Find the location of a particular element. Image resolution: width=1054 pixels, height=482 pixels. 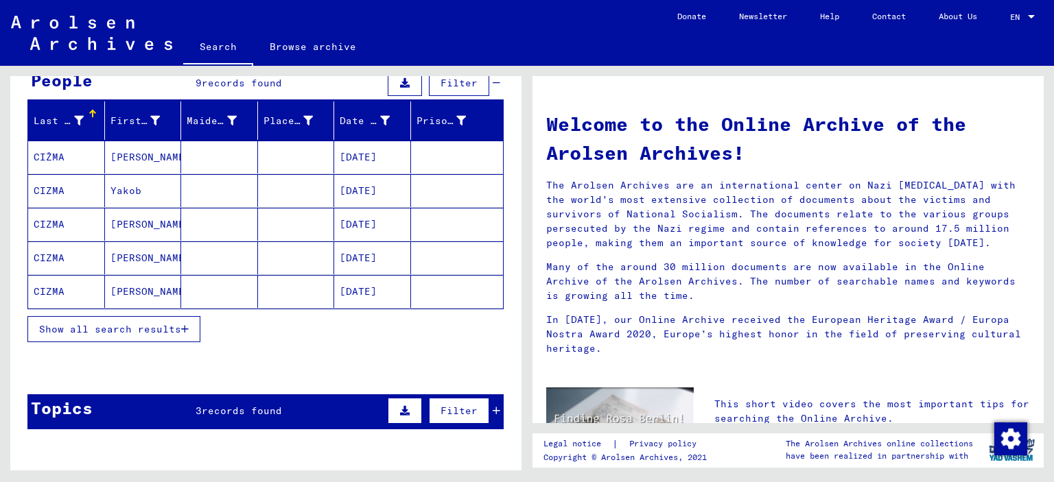

a: Search is located at coordinates (218, 48).